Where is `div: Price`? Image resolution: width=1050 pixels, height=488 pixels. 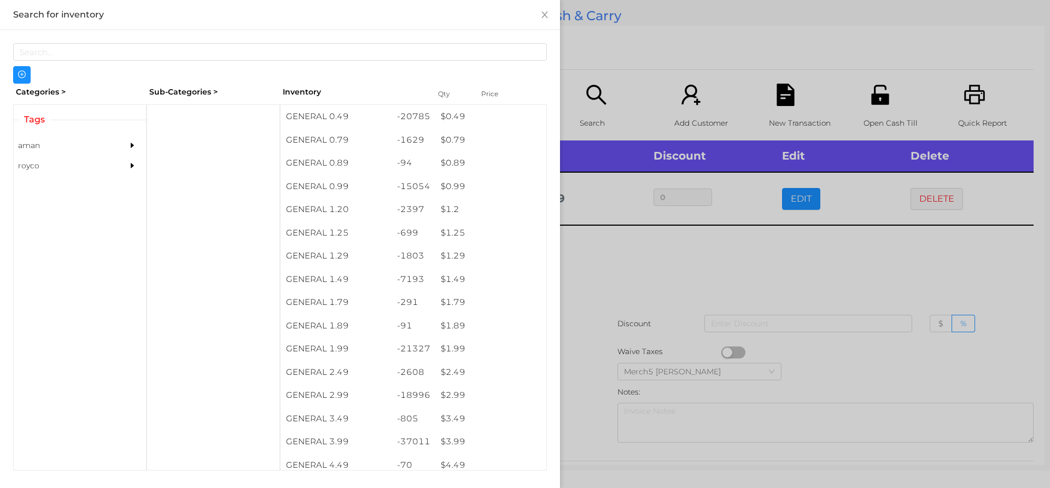
div: Price is located at coordinates (500, 94).